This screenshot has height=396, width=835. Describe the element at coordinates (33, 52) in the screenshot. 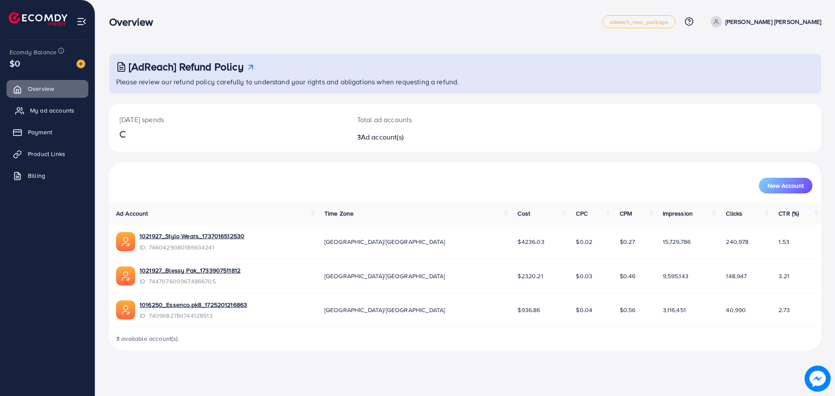

I see `span: Ecomdy Balance` at that location.